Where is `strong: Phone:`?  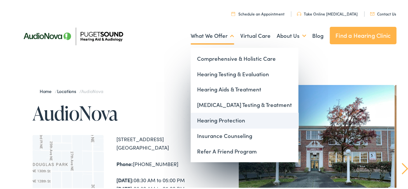
strong: Phone: is located at coordinates (125, 163).